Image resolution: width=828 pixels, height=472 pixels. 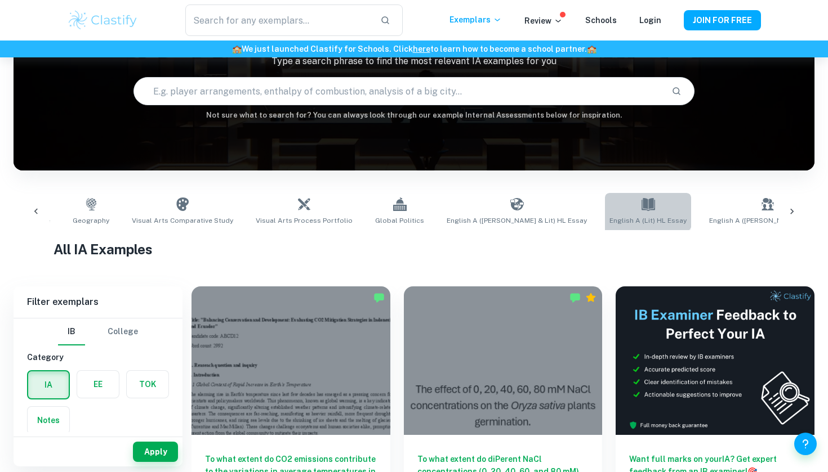 I want to click on span: Visual Arts Comparative Study, so click(x=182, y=221).